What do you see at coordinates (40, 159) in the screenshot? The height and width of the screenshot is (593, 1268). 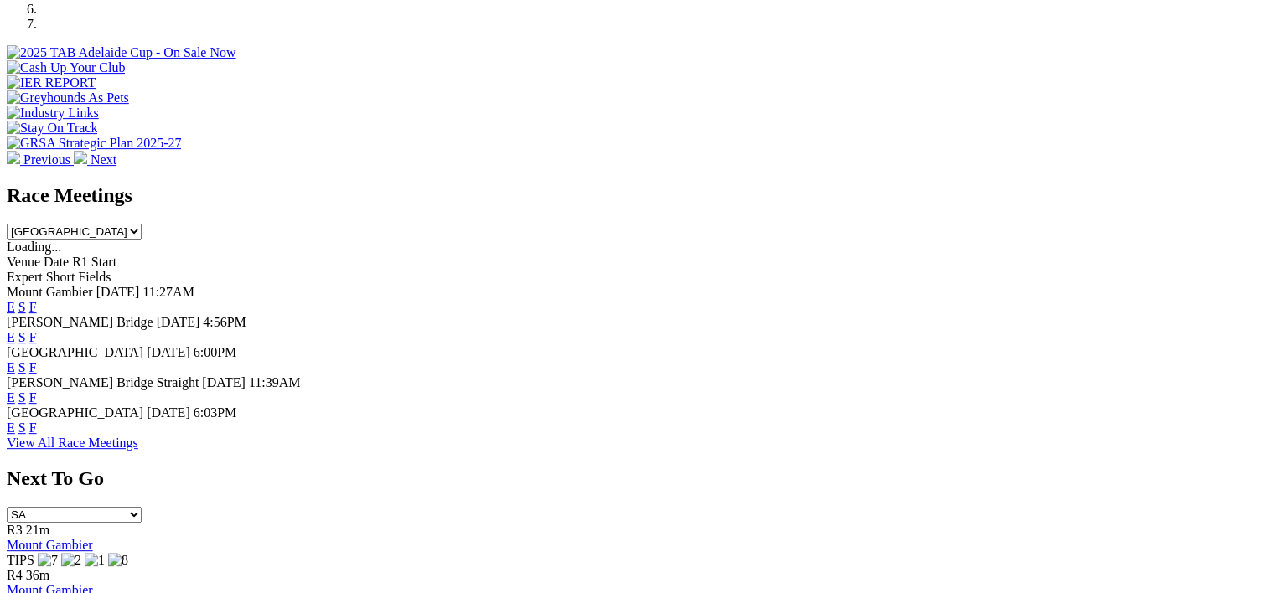 I see `a: Previous` at bounding box center [40, 159].